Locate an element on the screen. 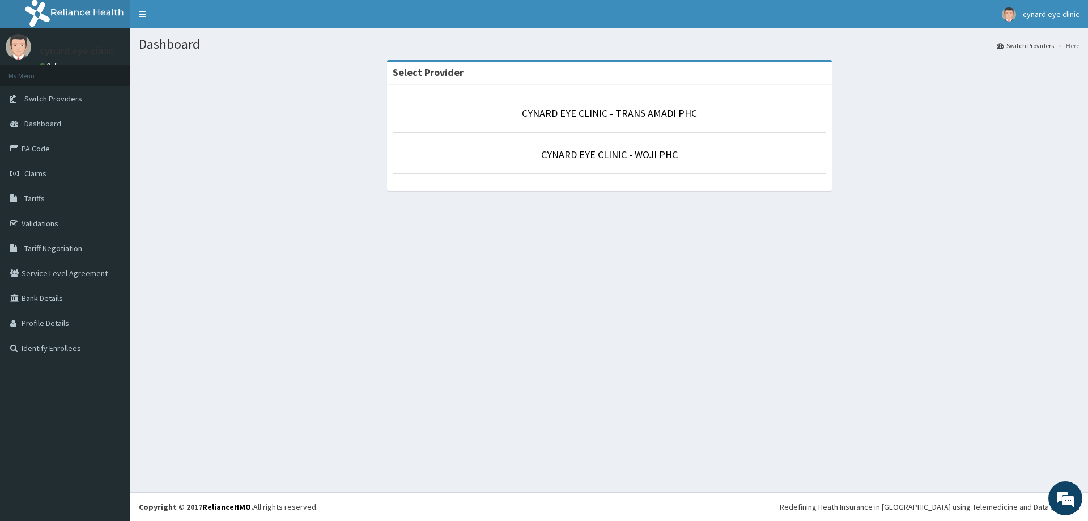  span: Switch Providers is located at coordinates (53, 99).